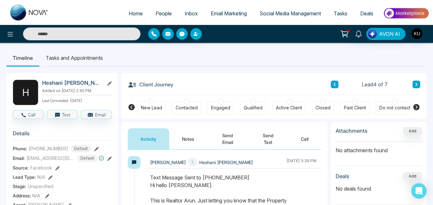 This screenshot has height=205, width=433. I want to click on span: Lead 4 of 7, so click(375, 84).